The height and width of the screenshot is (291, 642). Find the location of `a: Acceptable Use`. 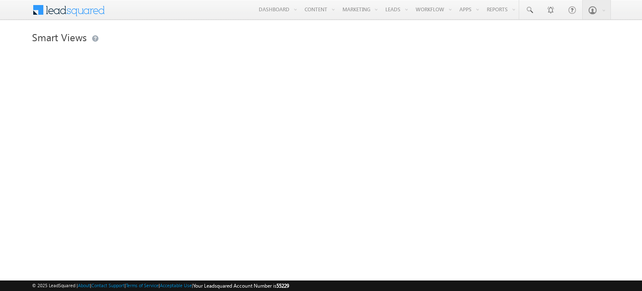

a: Acceptable Use is located at coordinates (176, 285).